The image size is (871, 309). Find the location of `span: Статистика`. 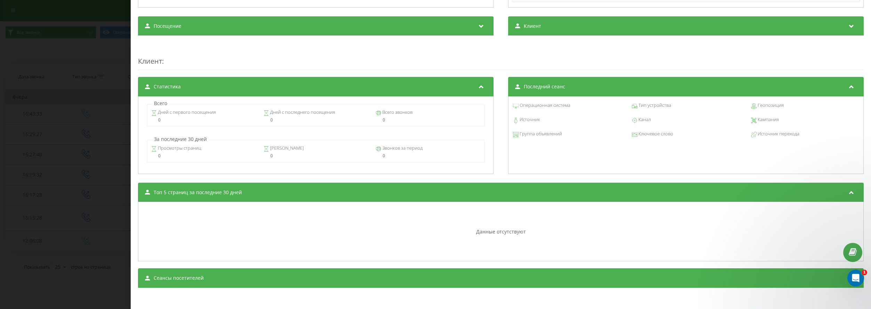

span: Статистика is located at coordinates (167, 87).